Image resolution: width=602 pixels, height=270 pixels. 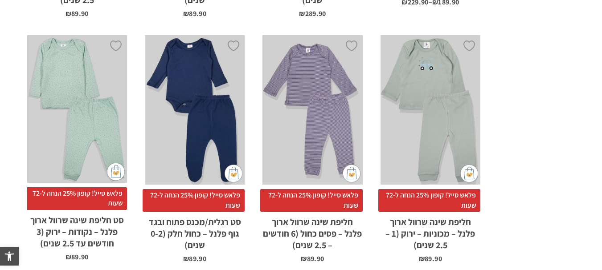 I want to click on h2: חליפת שינה שרוול ארוך פלנל – פסים כחול (6 חודשים – 2.5 שנים), so click(x=312, y=232).